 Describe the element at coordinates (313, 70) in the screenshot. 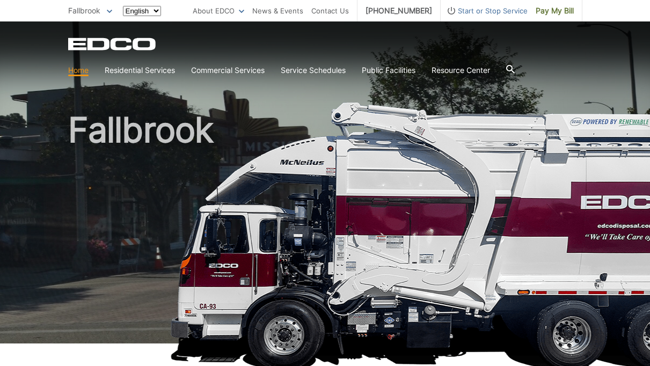

I see `a: Service Schedules` at that location.